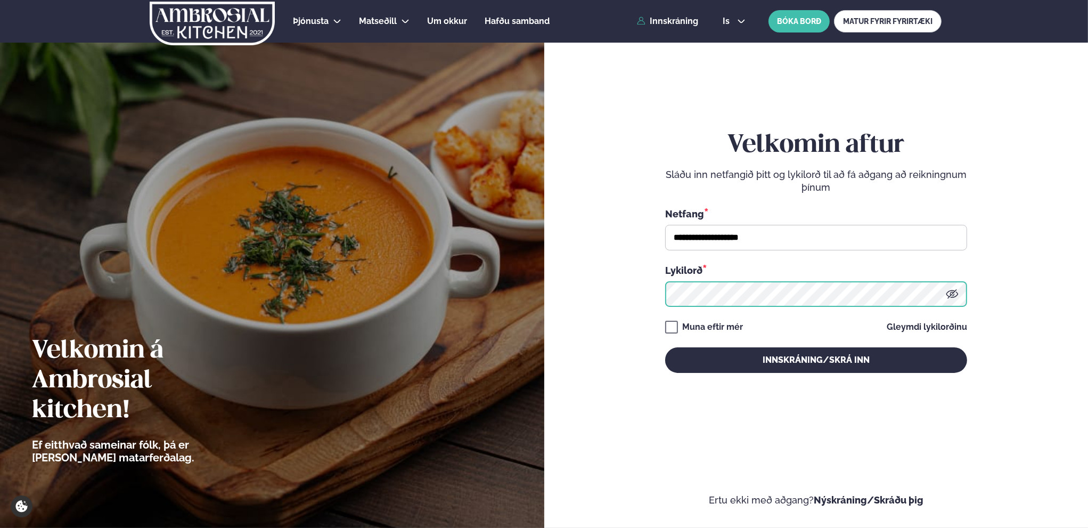 The width and height of the screenshot is (1088, 528). What do you see at coordinates (517, 21) in the screenshot?
I see `a: Hafðu samband` at bounding box center [517, 21].